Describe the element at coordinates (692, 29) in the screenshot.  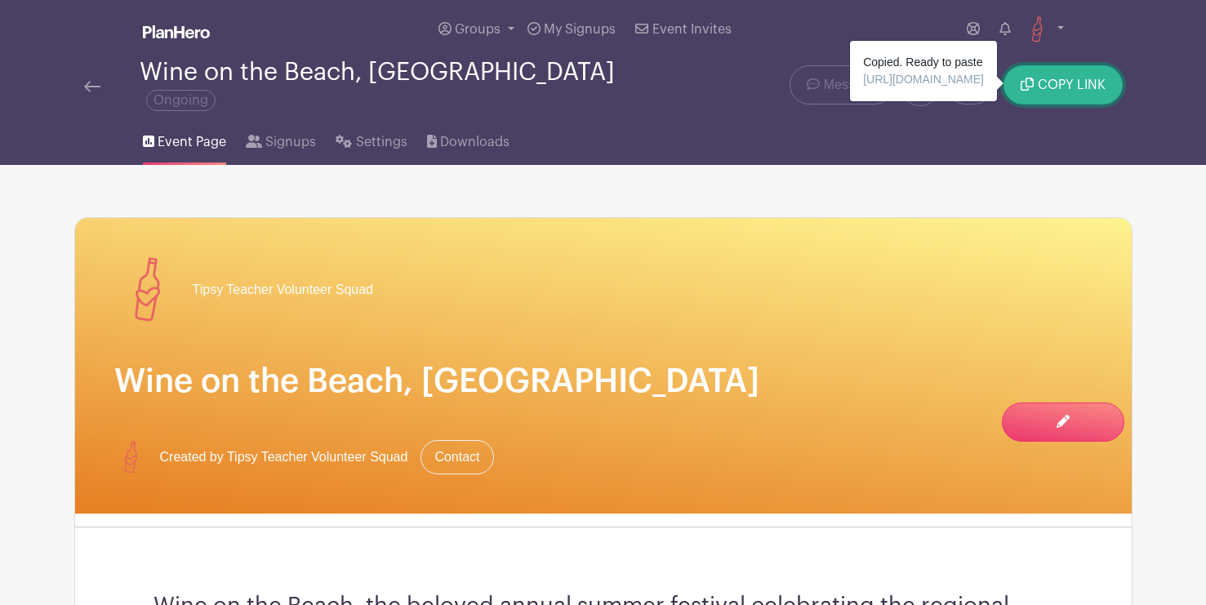
I see `span: Event Invites` at that location.